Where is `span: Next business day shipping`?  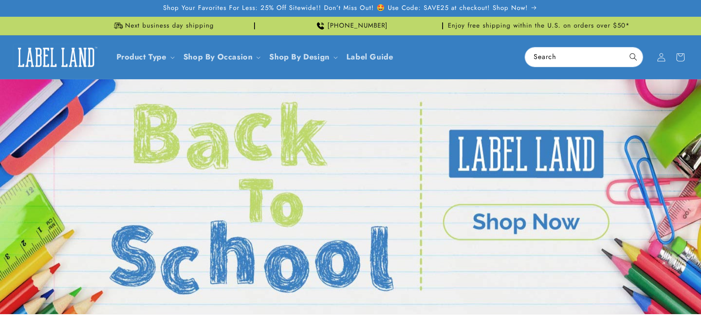
span: Next business day shipping is located at coordinates (170, 26).